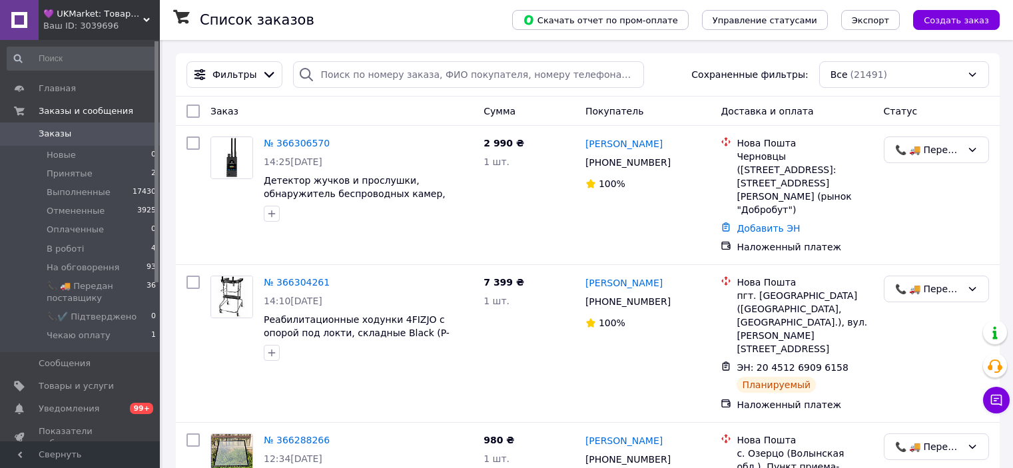 The height and width of the screenshot is (468, 1013). What do you see at coordinates (768, 228) in the screenshot?
I see `a: Добавить ЭН` at bounding box center [768, 228].